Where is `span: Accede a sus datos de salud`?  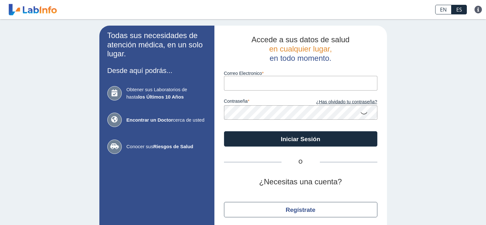
span: Accede a sus datos de salud is located at coordinates (300, 39).